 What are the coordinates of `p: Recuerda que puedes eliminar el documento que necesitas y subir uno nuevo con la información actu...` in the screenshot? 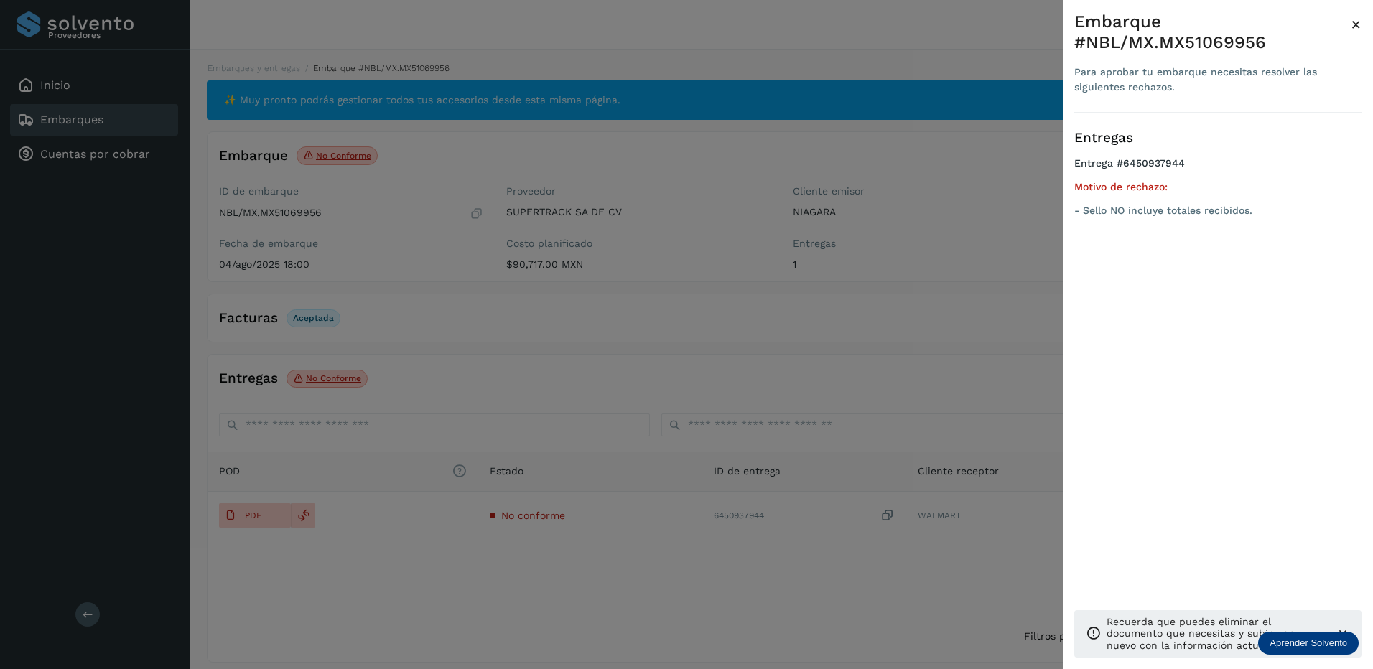 It's located at (1215, 634).